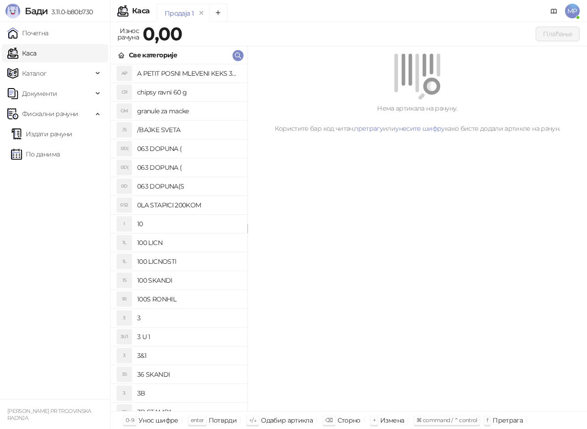  I want to click on span: 3.11.0-b80b730, so click(70, 12).